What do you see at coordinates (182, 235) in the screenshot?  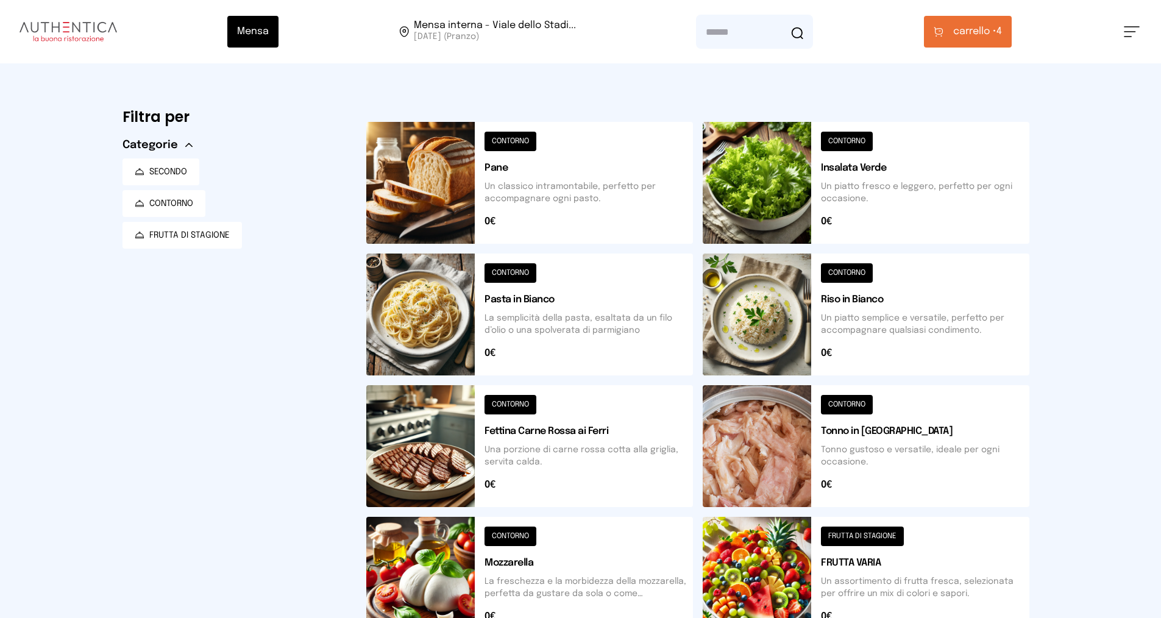 I see `button: FRUTTA DI STAGIONE` at bounding box center [182, 235].